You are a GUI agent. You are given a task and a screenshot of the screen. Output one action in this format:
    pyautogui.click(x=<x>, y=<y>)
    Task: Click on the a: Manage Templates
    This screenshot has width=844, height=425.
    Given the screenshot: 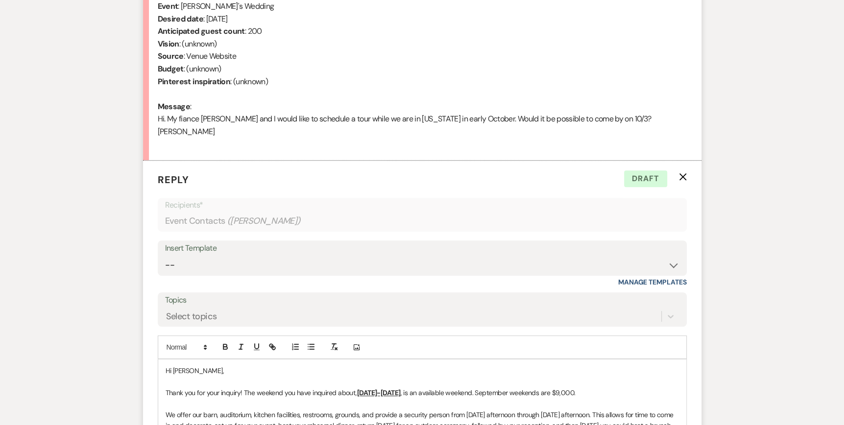 What is the action you would take?
    pyautogui.click(x=652, y=282)
    